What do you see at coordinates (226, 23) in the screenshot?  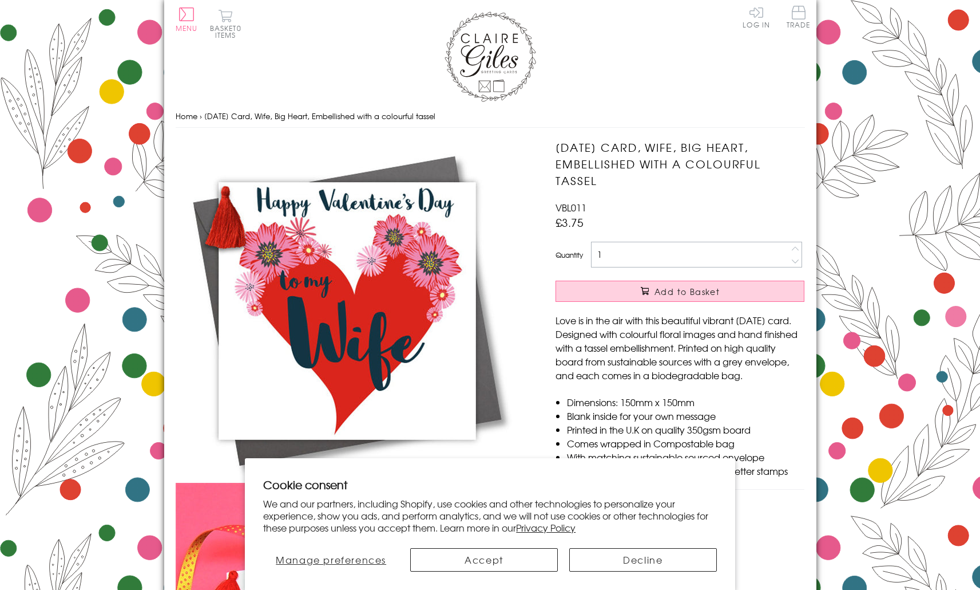 I see `button: Basket0 items` at bounding box center [226, 23].